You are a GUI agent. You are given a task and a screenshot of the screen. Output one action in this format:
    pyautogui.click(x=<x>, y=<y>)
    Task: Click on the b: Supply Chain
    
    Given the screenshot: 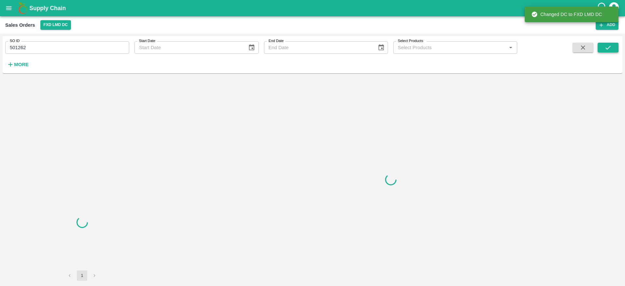 What is the action you would take?
    pyautogui.click(x=48, y=8)
    